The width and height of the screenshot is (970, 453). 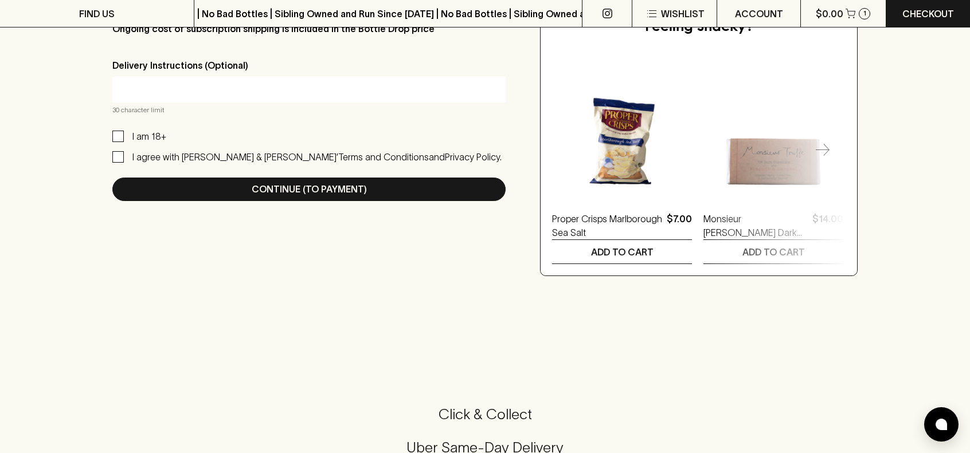 I want to click on p: 1, so click(x=864, y=13).